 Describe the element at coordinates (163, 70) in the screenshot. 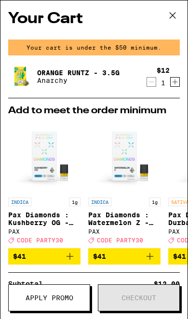

I see `div: $12` at that location.